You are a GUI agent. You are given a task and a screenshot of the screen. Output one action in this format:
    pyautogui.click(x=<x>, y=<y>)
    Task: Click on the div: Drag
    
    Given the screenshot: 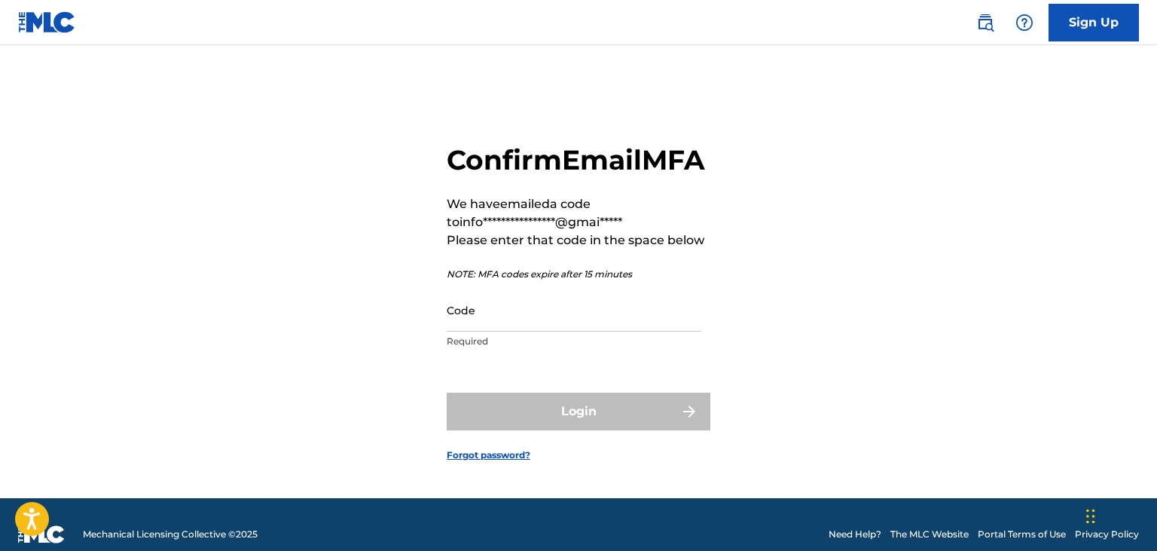 What is the action you would take?
    pyautogui.click(x=1091, y=516)
    